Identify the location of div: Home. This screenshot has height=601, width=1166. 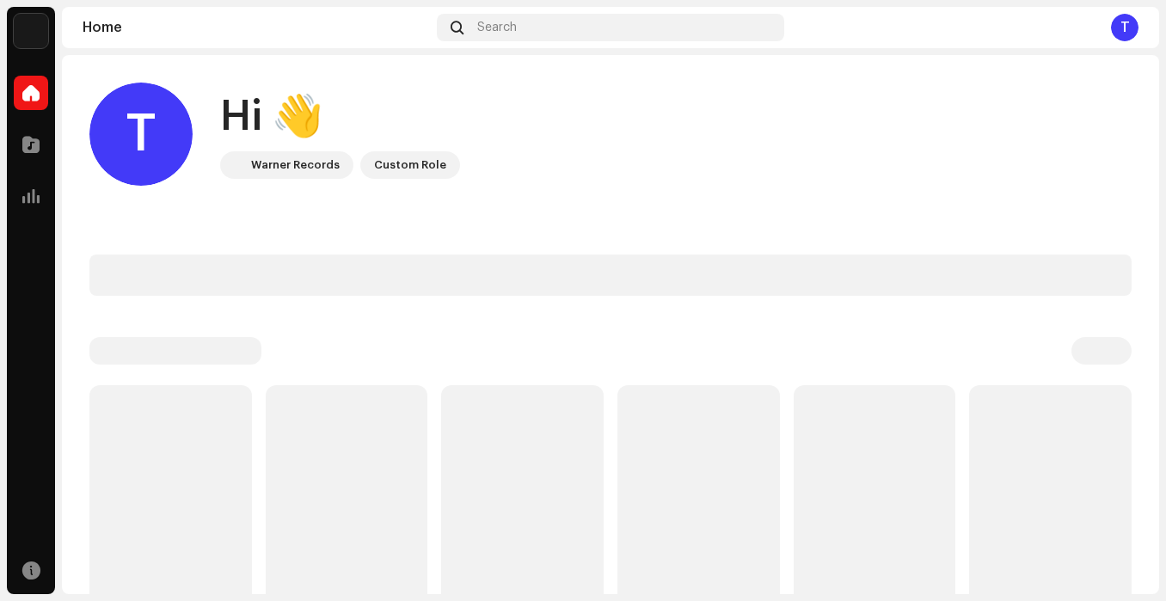
(256, 28).